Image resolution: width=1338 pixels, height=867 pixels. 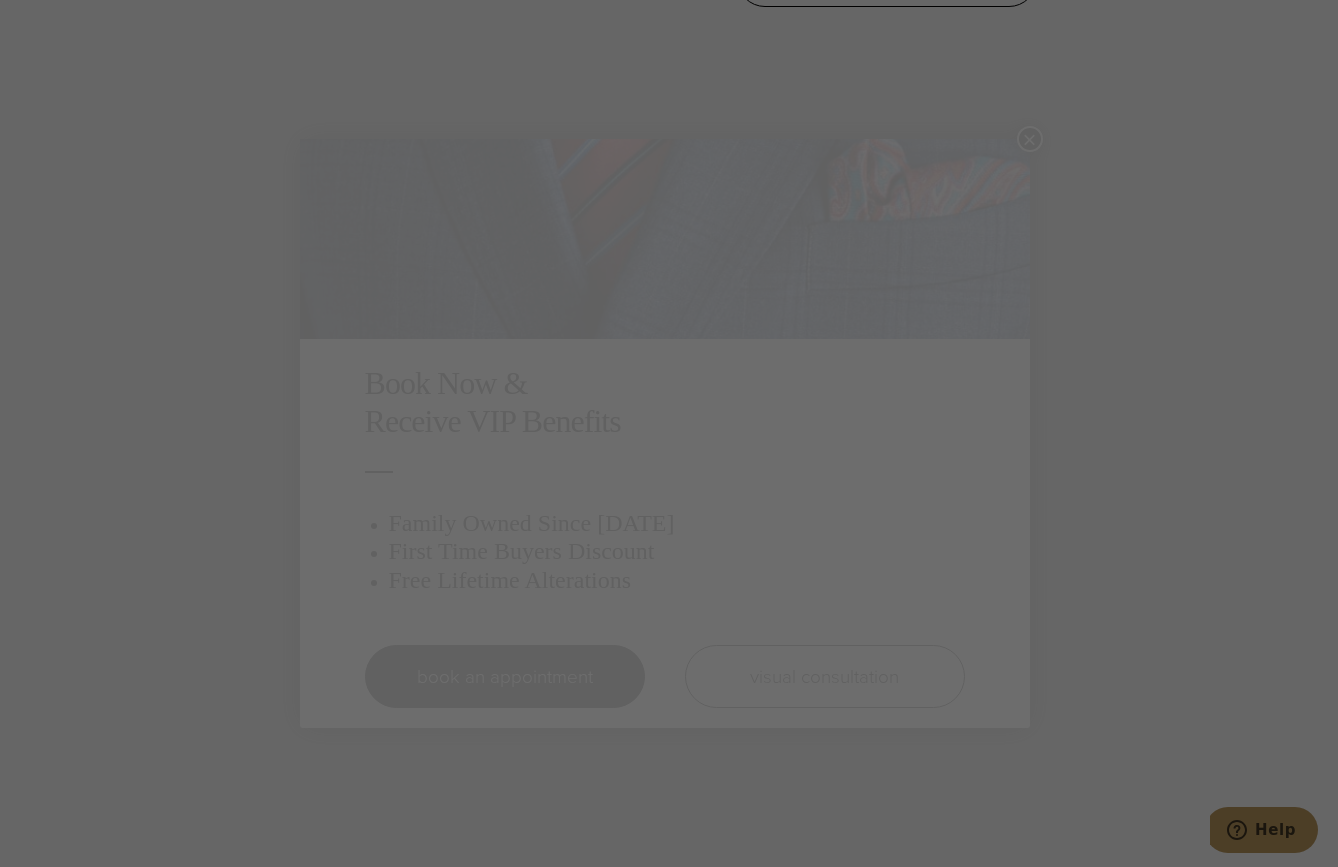 I want to click on h3: Free Lifetime Alterations, so click(x=677, y=580).